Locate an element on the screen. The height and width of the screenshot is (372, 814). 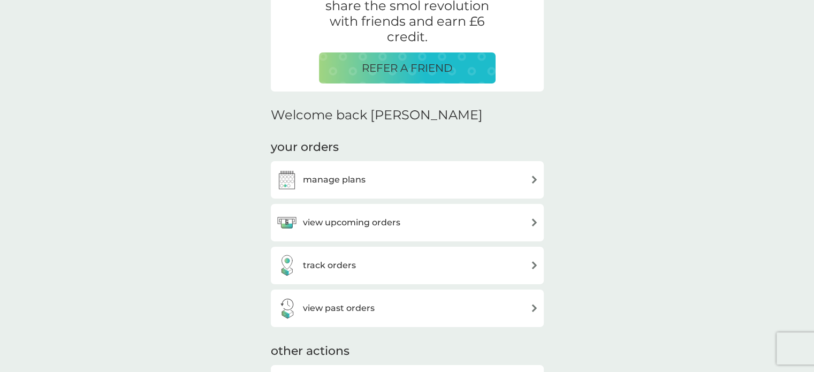
button: REFER A FRIEND is located at coordinates (407, 68).